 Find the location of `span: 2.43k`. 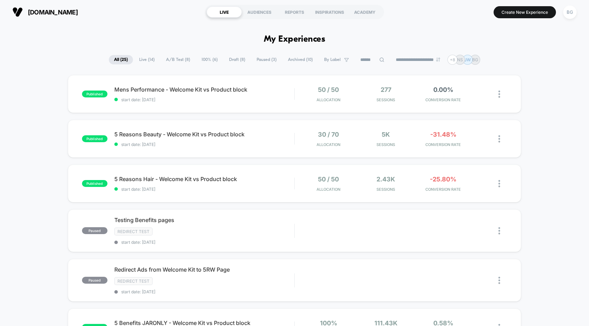

span: 2.43k is located at coordinates (386, 179).